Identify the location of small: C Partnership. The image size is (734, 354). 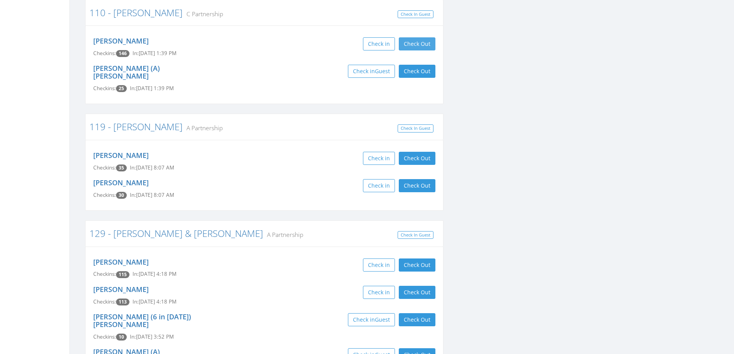
(203, 14).